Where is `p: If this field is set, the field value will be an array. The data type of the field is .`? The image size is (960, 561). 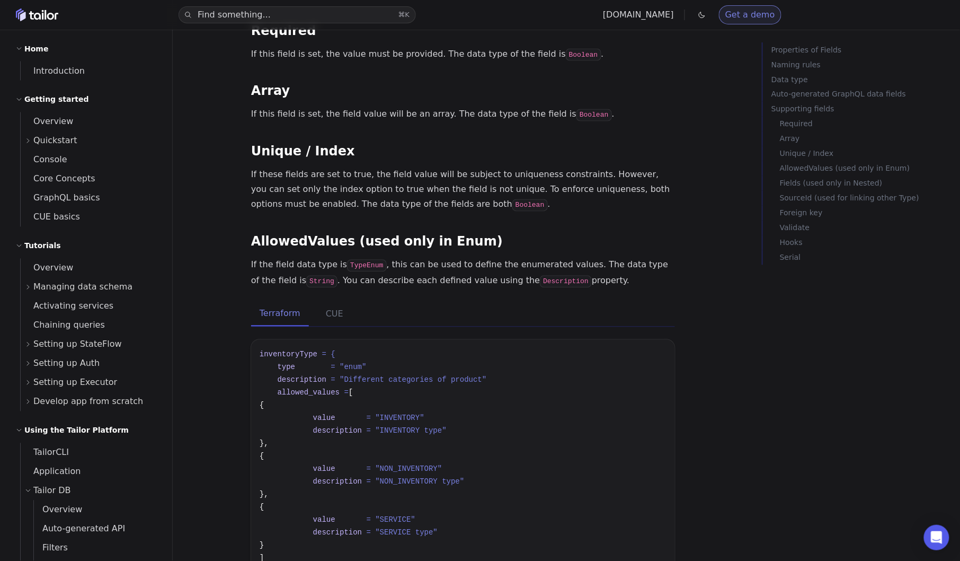
p: If this field is set, the field value will be an array. The data type of the field is . is located at coordinates (463, 115).